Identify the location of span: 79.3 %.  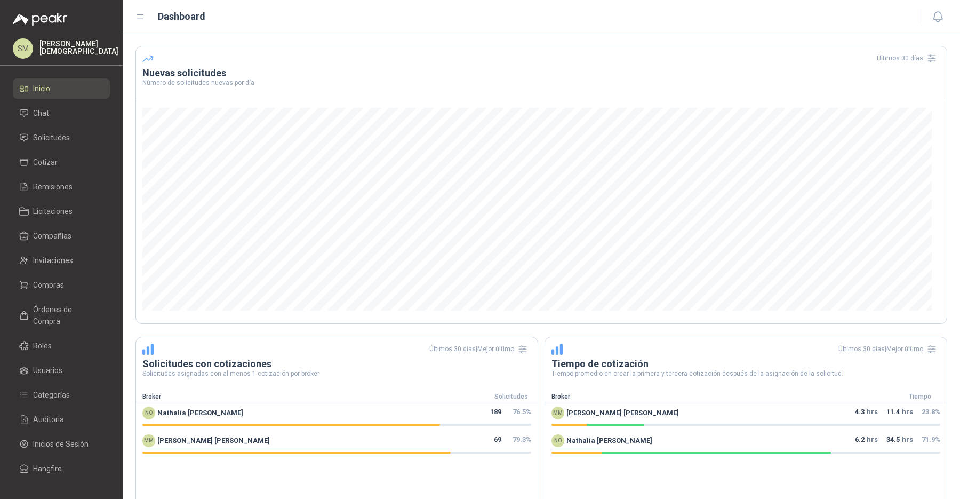
(522, 439).